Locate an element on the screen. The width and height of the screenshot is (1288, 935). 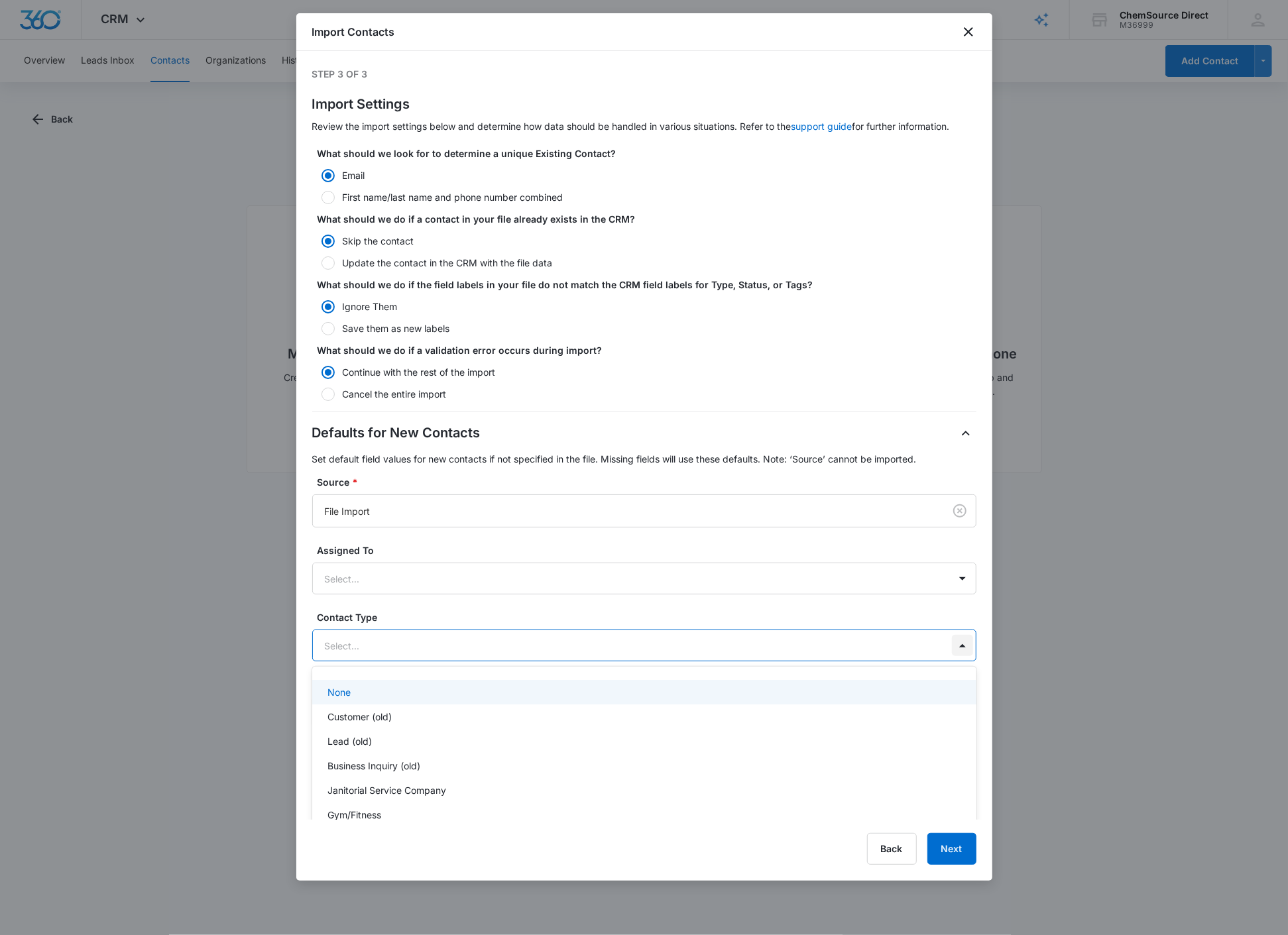
label: Update the contact in the CRM with the file data is located at coordinates (644, 262).